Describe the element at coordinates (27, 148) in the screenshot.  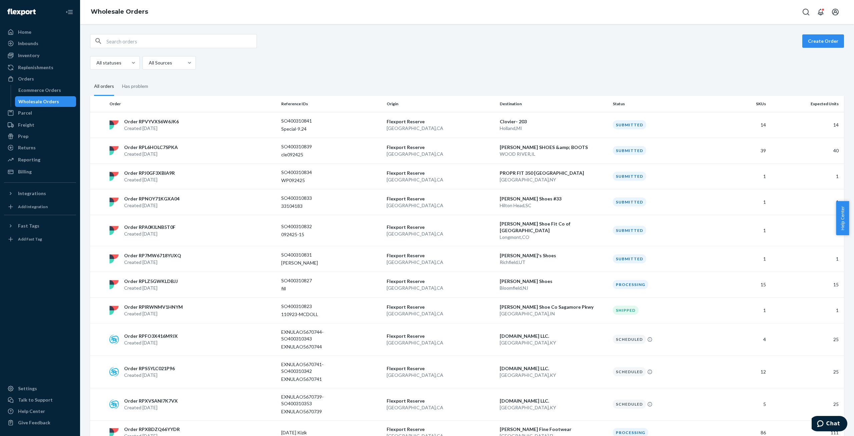
I see `div: Returns` at that location.